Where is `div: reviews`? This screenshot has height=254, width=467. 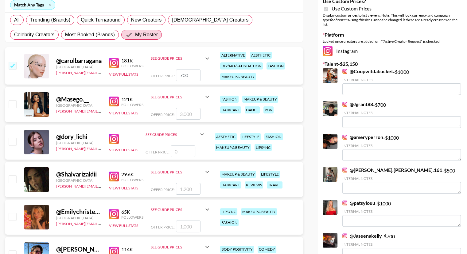
div: reviews is located at coordinates (254, 184).